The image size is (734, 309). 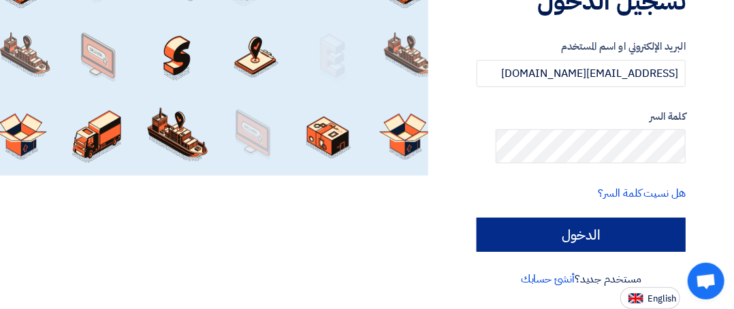 I want to click on div: مستخدم جديد؟, so click(x=581, y=279).